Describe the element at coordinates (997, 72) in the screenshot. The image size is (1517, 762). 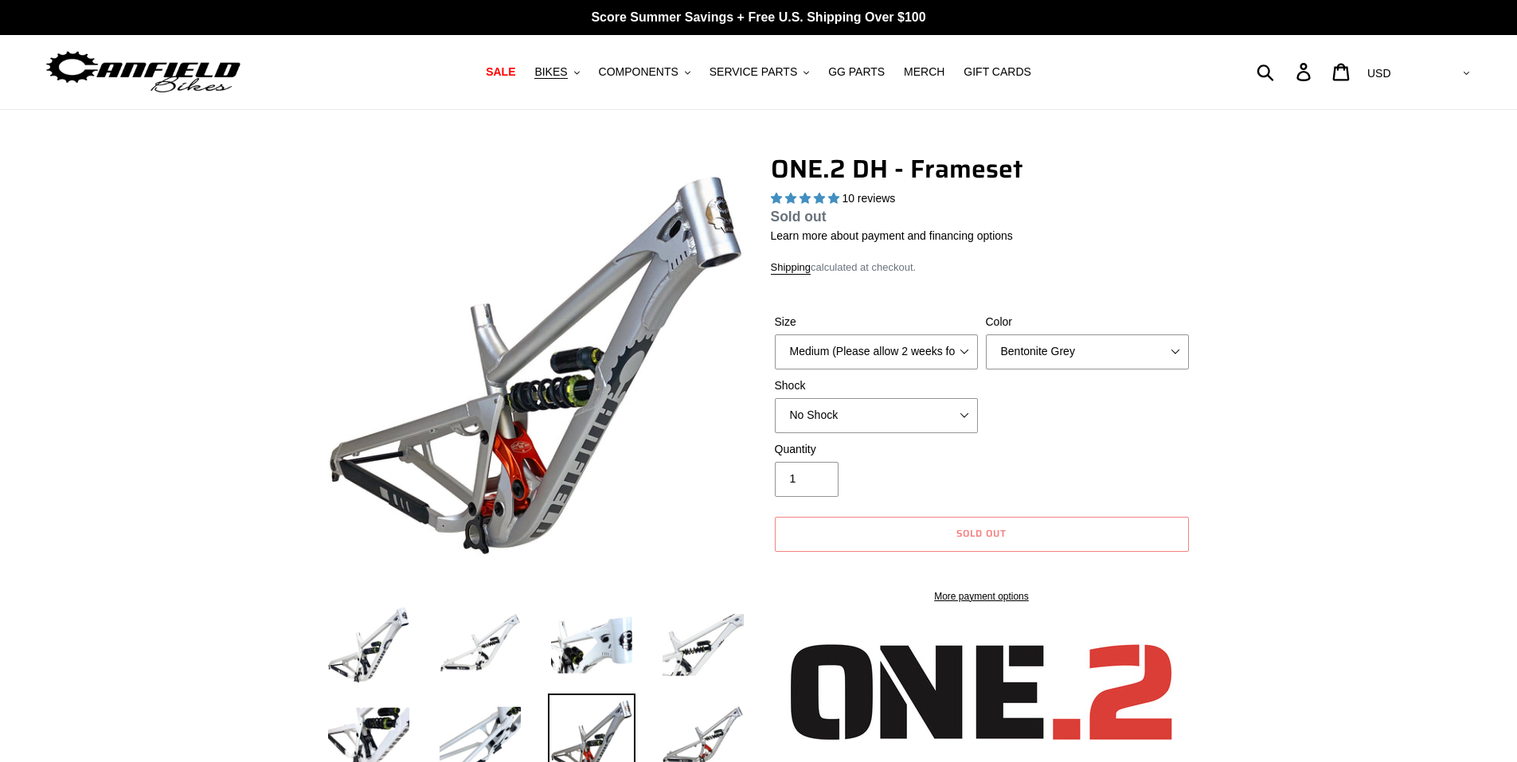
I see `a: GIFT CARDS` at that location.